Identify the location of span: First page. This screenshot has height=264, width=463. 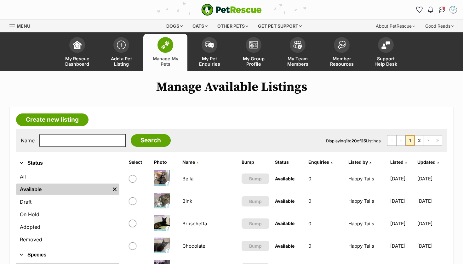
(392, 141).